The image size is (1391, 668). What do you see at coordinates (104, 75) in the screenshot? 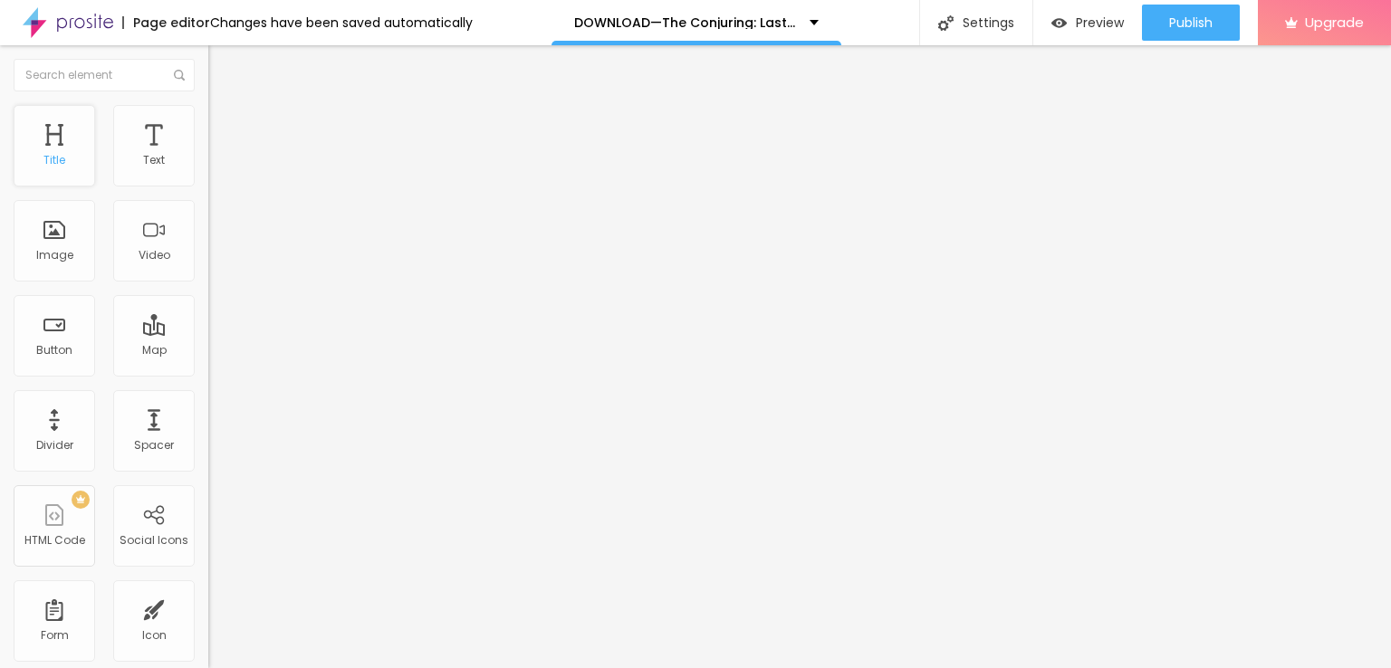
I see `input: Search element` at bounding box center [104, 75].